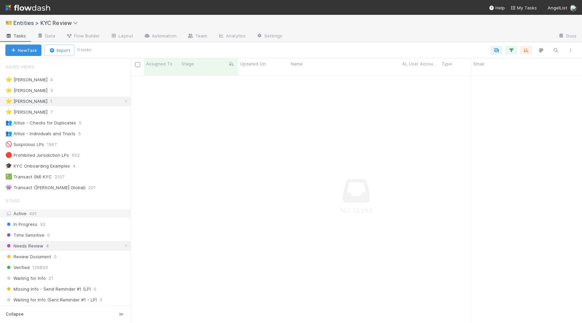 The width and height of the screenshot is (582, 323). I want to click on span: Saved Views, so click(20, 67).